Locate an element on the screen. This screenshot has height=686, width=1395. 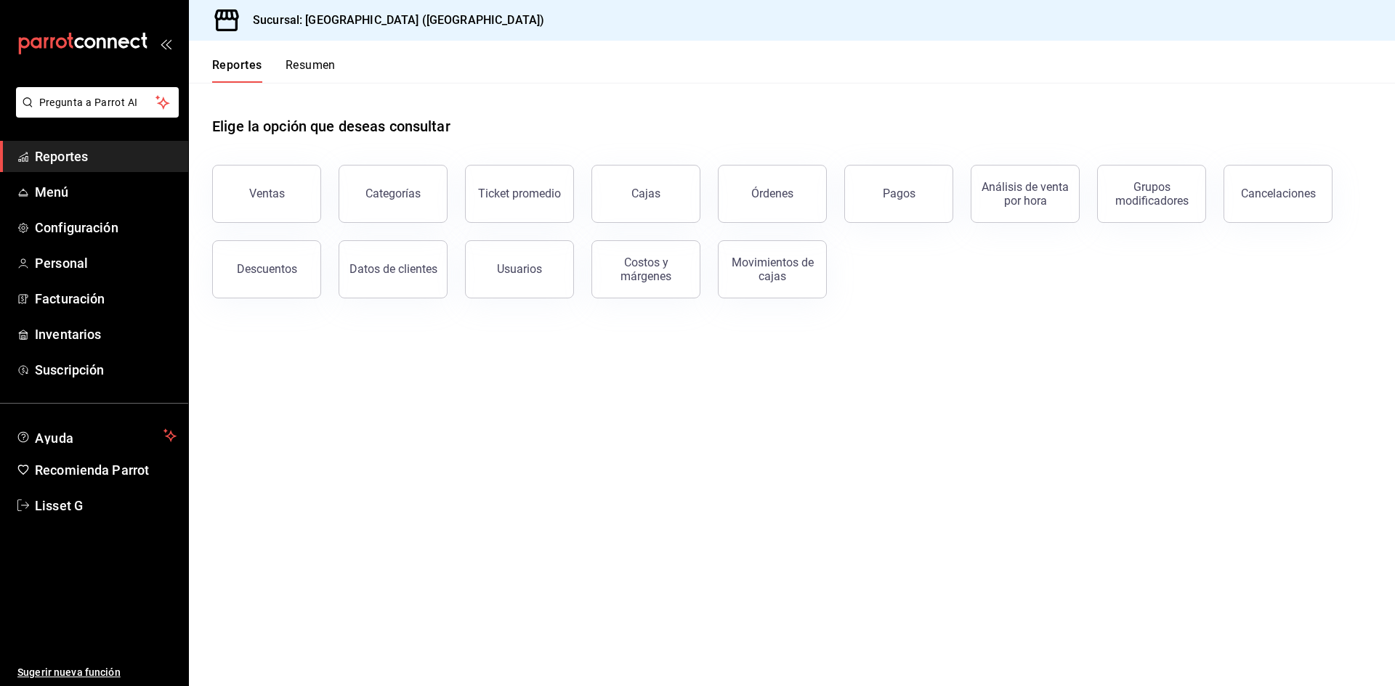
span: Menú is located at coordinates (105, 192).